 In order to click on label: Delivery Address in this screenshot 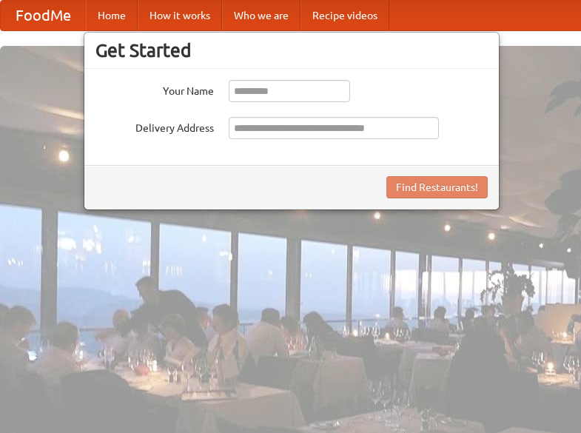, I will do `click(155, 126)`.